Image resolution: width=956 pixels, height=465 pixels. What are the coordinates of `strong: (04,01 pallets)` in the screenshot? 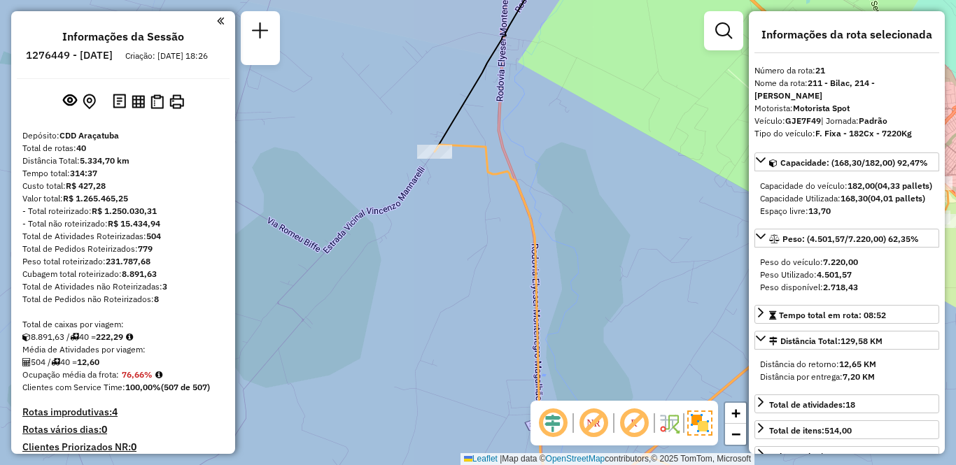 It's located at (896, 198).